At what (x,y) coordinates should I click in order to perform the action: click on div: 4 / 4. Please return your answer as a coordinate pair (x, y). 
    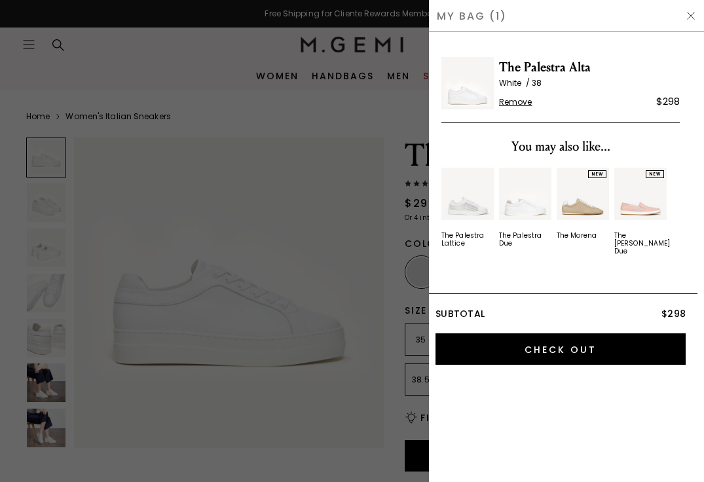
    Looking at the image, I should click on (640, 211).